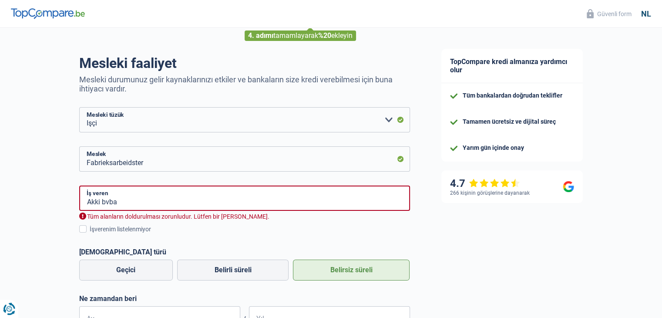  I want to click on font: Mesleki faaliyet, so click(128, 63).